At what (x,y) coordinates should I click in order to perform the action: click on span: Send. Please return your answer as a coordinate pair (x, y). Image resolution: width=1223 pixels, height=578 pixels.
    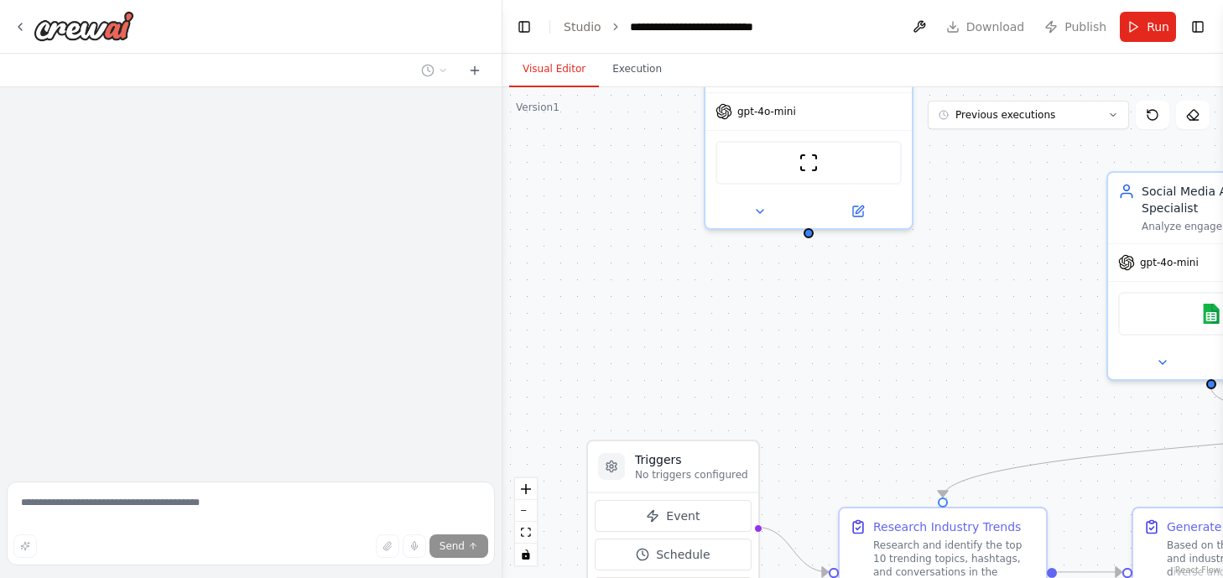
    Looking at the image, I should click on (452, 546).